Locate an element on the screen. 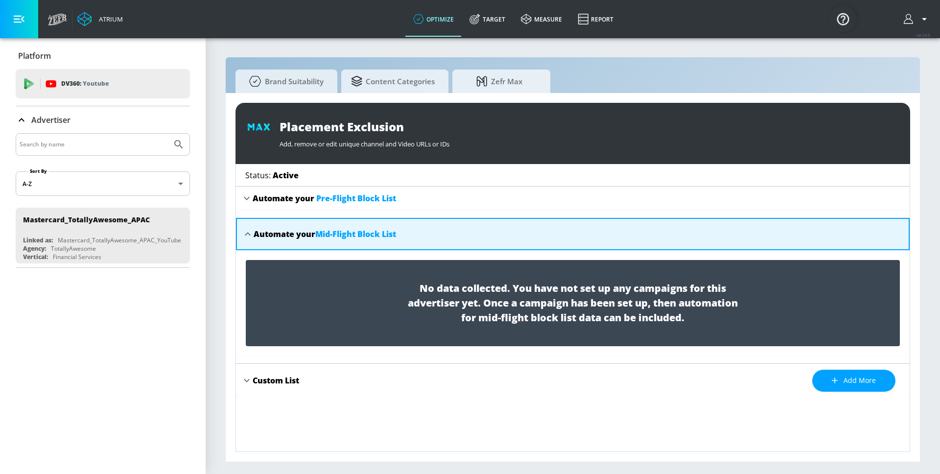  label: Sort By is located at coordinates (38, 171).